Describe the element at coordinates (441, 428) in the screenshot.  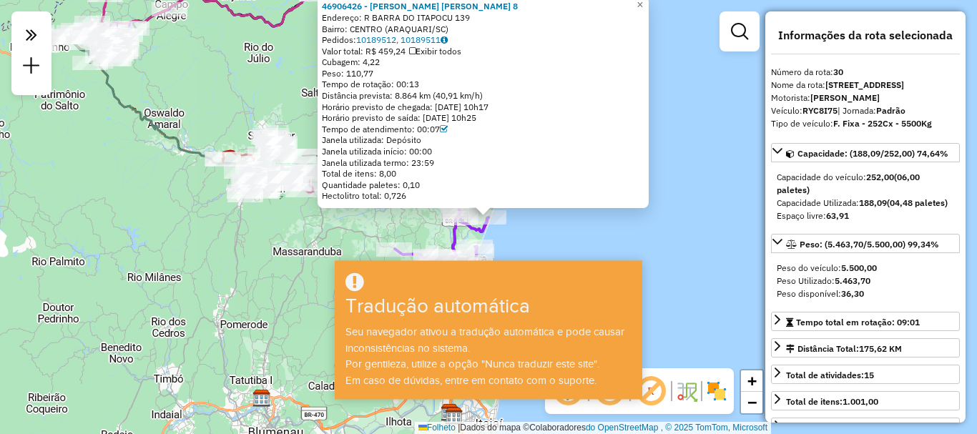
I see `font: Folheto` at that location.